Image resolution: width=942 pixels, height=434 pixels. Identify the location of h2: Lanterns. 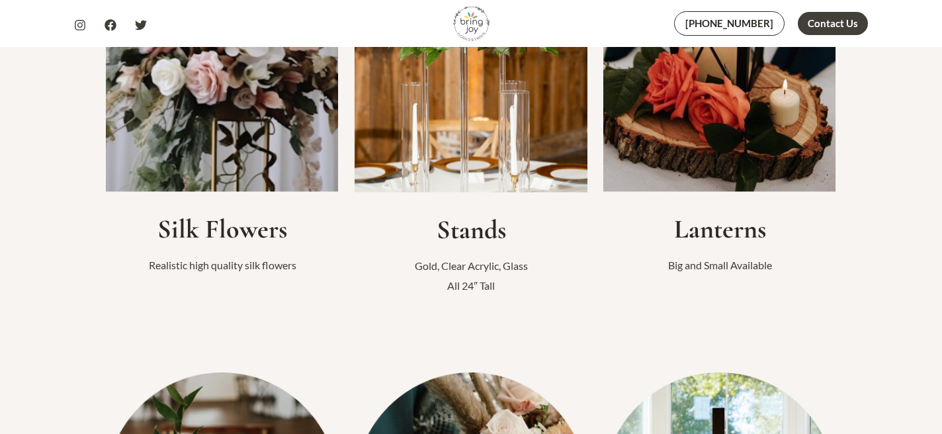
(719, 229).